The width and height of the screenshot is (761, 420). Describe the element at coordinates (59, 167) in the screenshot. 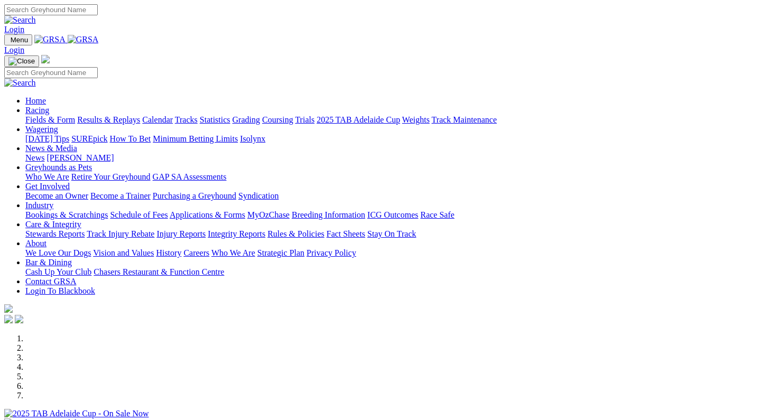

I see `a: Greyhounds as Pets` at that location.